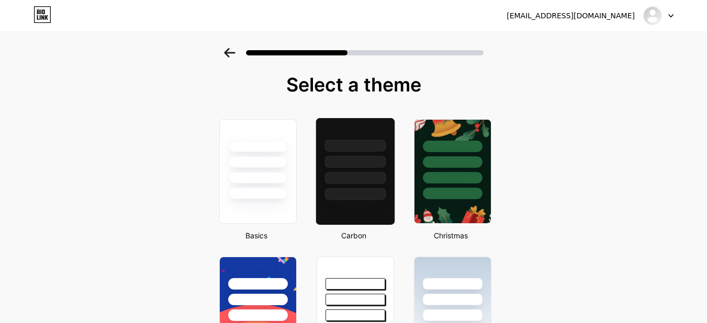 This screenshot has width=707, height=323. What do you see at coordinates (256, 236) in the screenshot?
I see `div: Basics` at bounding box center [256, 236].